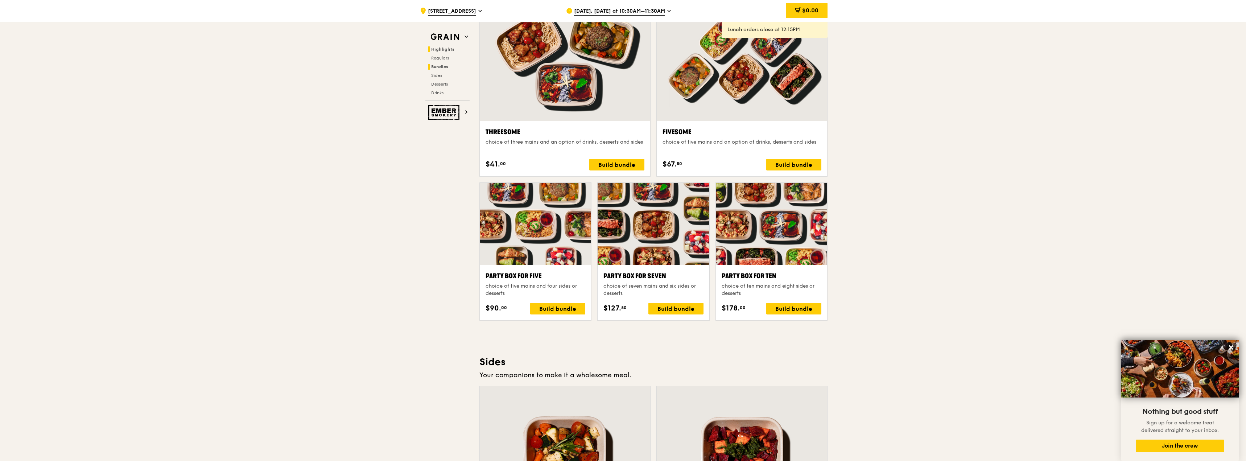  Describe the element at coordinates (653, 290) in the screenshot. I see `div: choice of seven mains and six sides or desserts` at that location.